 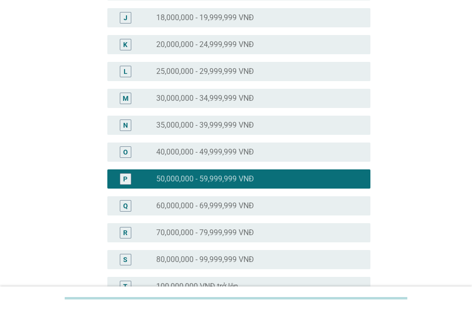 What do you see at coordinates (126, 98) in the screenshot?
I see `div: M` at bounding box center [126, 98].